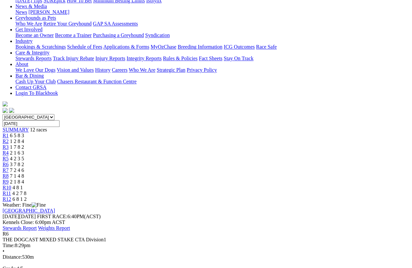  What do you see at coordinates (5, 182) in the screenshot?
I see `a: R9` at bounding box center [5, 182].